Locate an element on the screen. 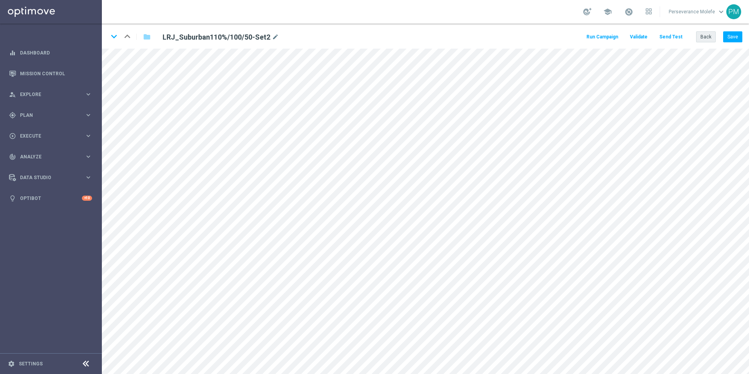 The width and height of the screenshot is (749, 374). i: play_circle_outline is located at coordinates (13, 136).